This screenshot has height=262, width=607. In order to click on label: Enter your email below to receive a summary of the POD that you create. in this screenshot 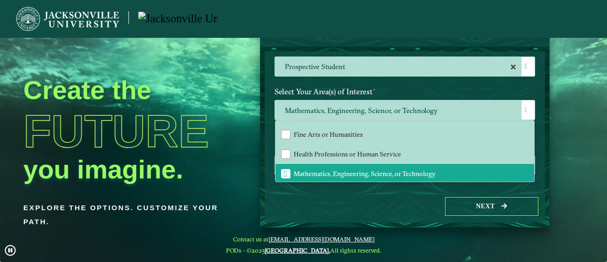, I will do `click(405, 146)`.